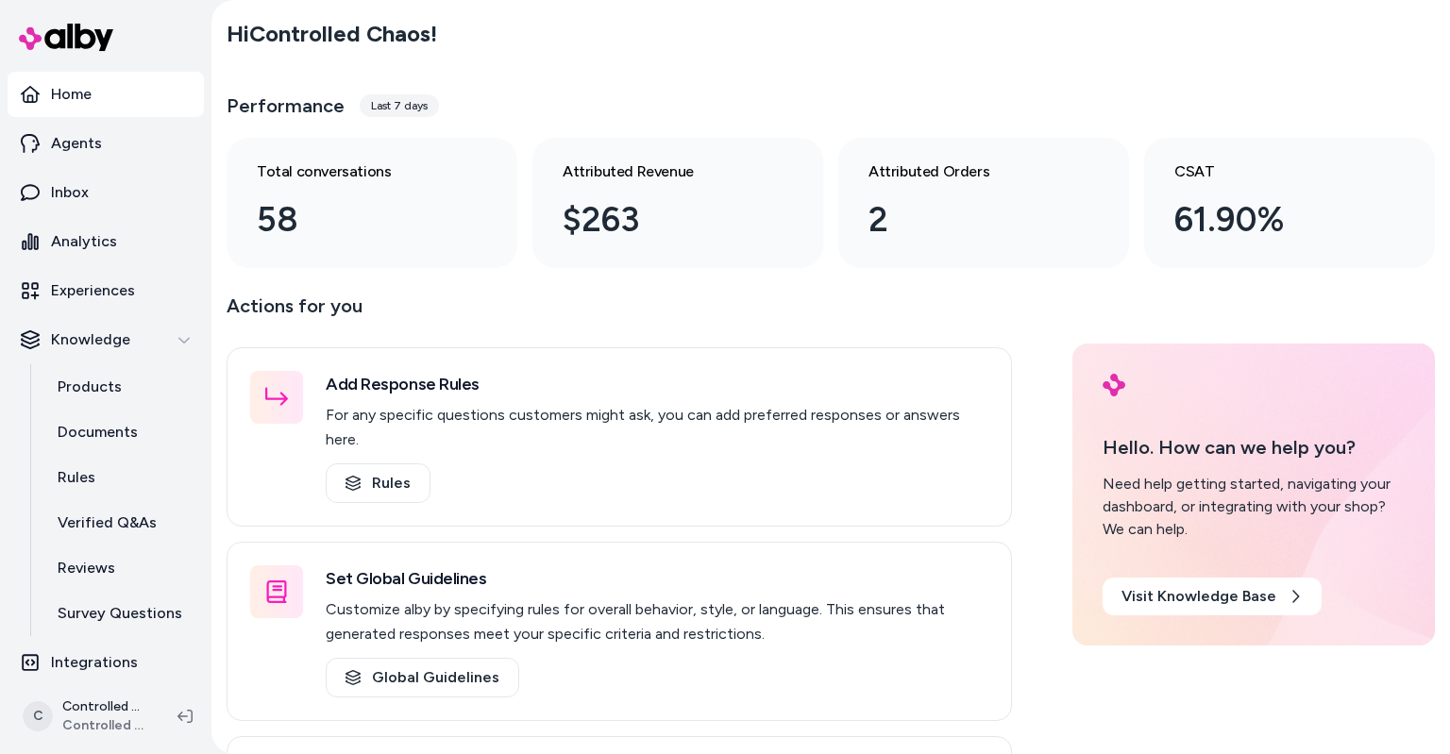 Image resolution: width=1450 pixels, height=754 pixels. What do you see at coordinates (1254, 447) in the screenshot?
I see `p: Hello. How can we help you?` at bounding box center [1254, 447].